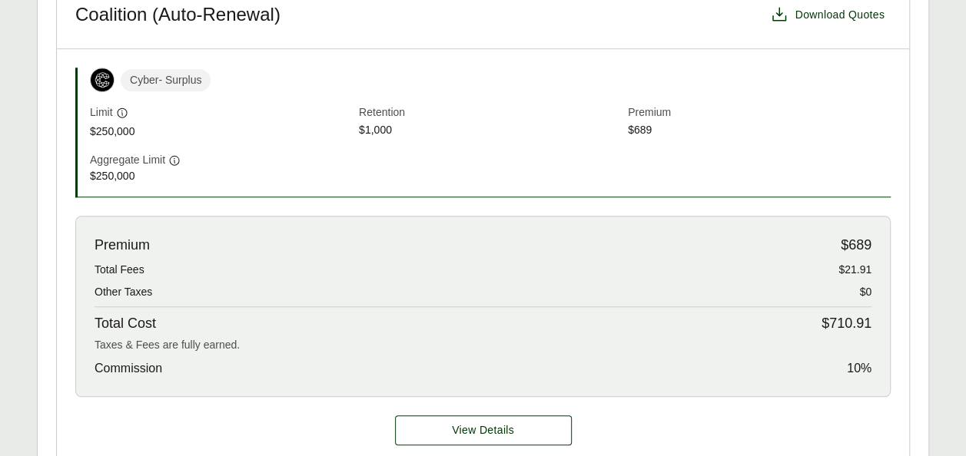 Image resolution: width=966 pixels, height=456 pixels. Describe the element at coordinates (483, 430) in the screenshot. I see `button: View Details` at that location.